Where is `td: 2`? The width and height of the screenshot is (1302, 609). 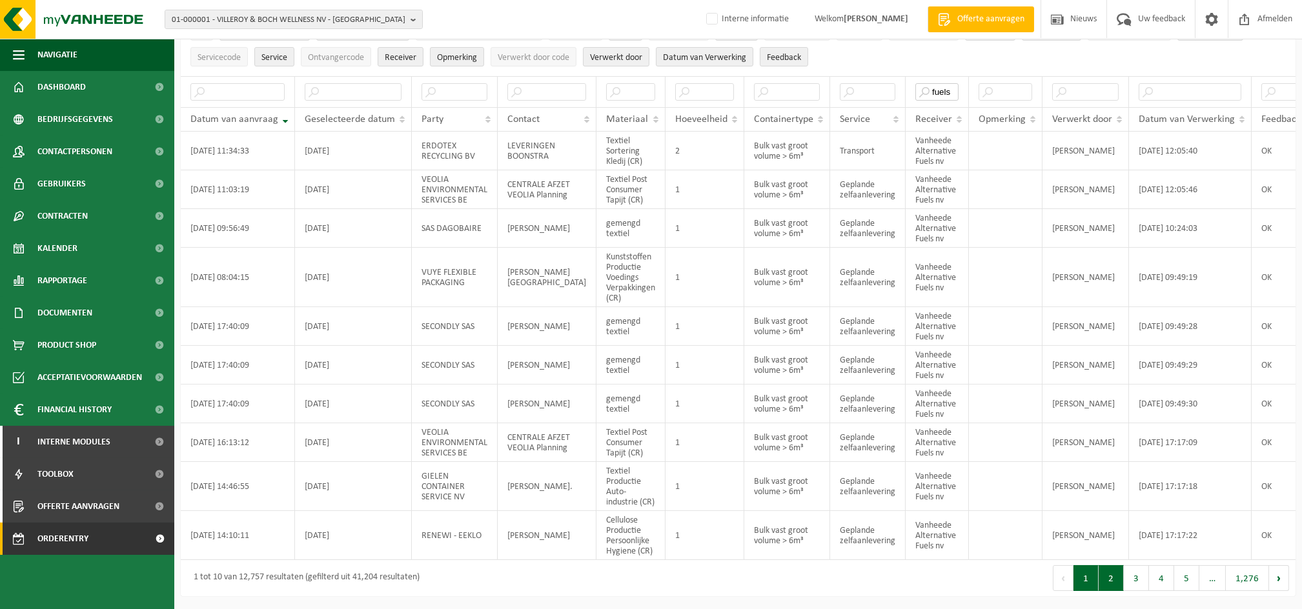
td: 2 is located at coordinates (705, 151).